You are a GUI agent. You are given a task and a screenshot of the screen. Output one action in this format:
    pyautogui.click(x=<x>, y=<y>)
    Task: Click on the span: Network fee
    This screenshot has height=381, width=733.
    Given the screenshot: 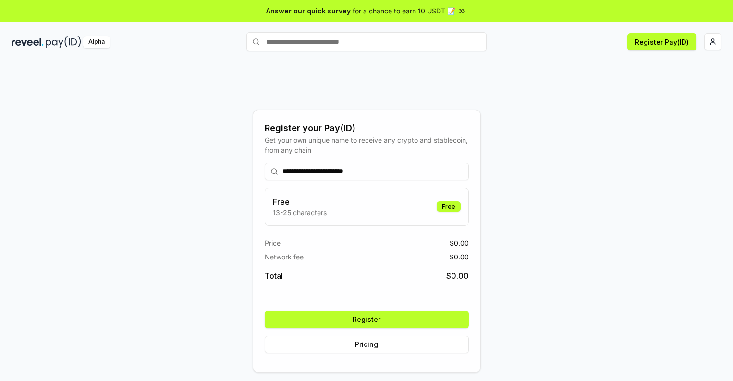 What is the action you would take?
    pyautogui.click(x=284, y=256)
    